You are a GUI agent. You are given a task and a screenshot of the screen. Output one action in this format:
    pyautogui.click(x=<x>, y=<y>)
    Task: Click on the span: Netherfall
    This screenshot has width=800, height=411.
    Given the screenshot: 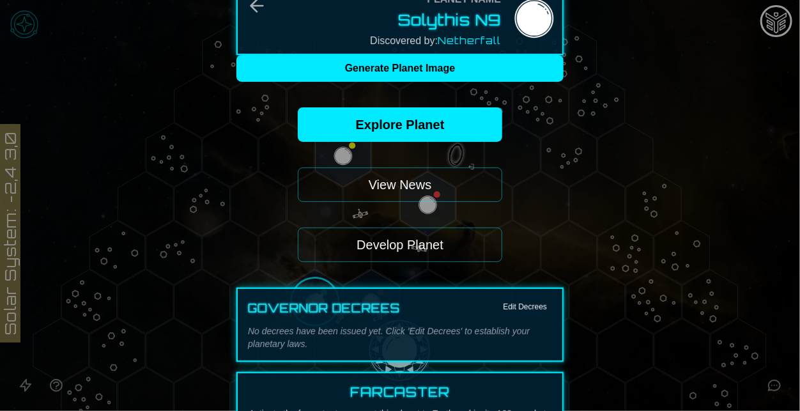 What is the action you would take?
    pyautogui.click(x=469, y=40)
    